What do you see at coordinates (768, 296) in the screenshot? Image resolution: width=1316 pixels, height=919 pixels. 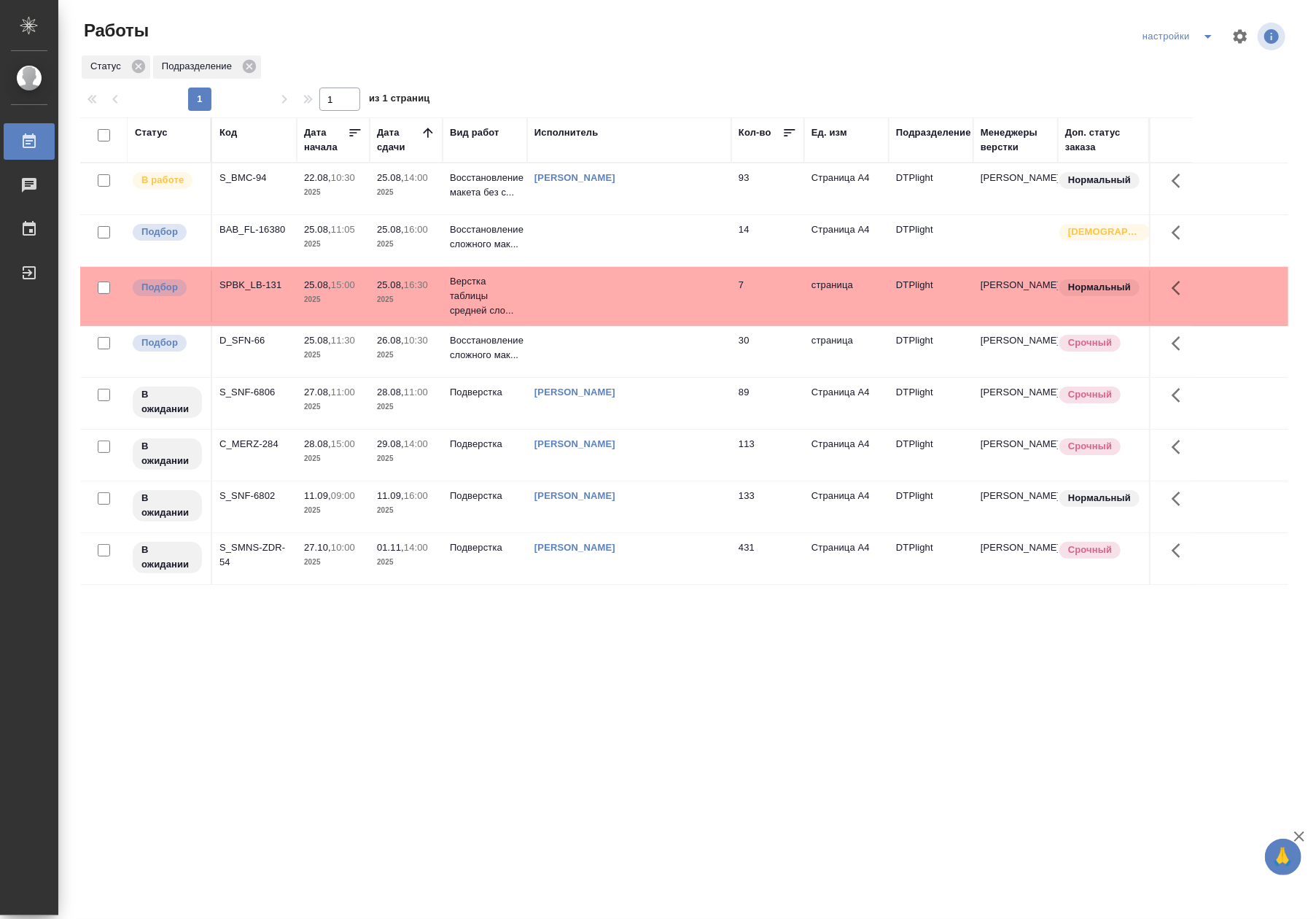 I see `td: 7` at bounding box center [768, 296].